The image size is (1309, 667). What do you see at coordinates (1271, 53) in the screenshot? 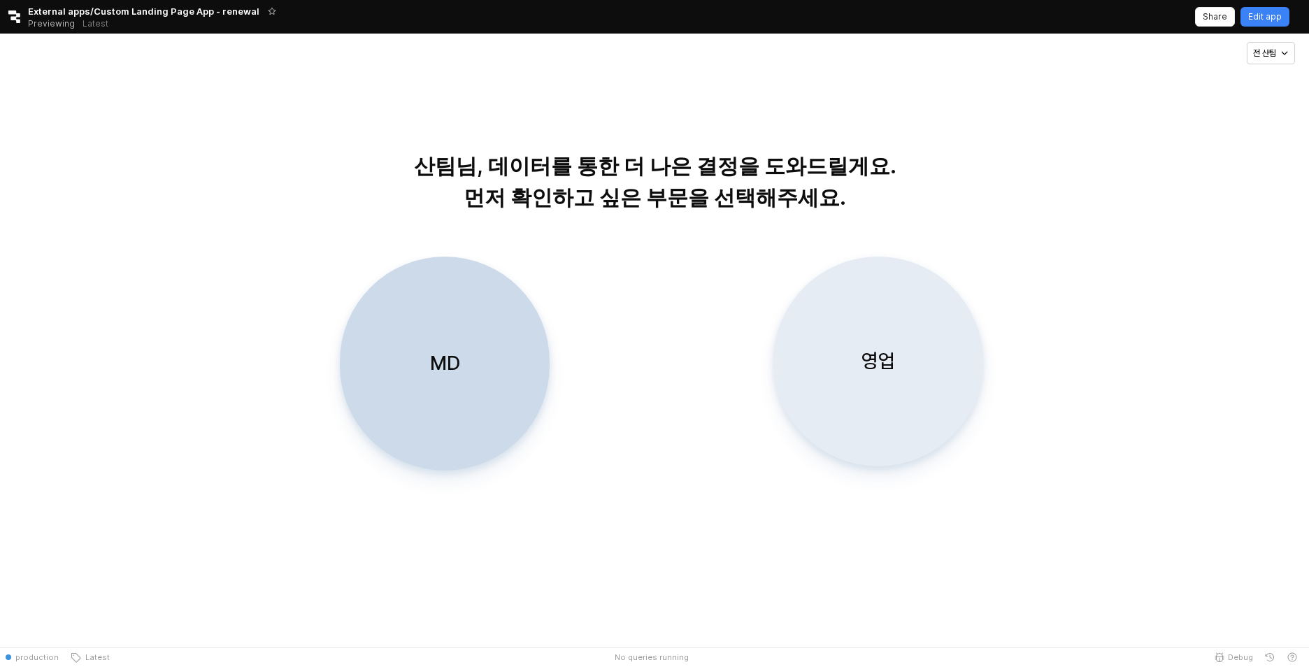
I see `button: 전 산팀` at bounding box center [1271, 53].